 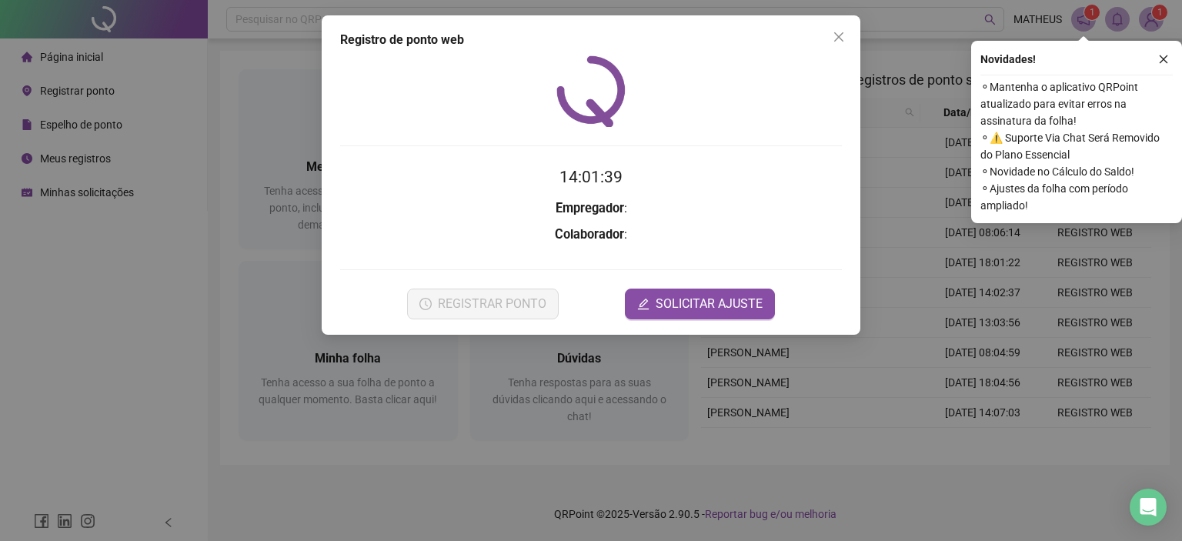 I want to click on img: QRPoint, so click(x=591, y=91).